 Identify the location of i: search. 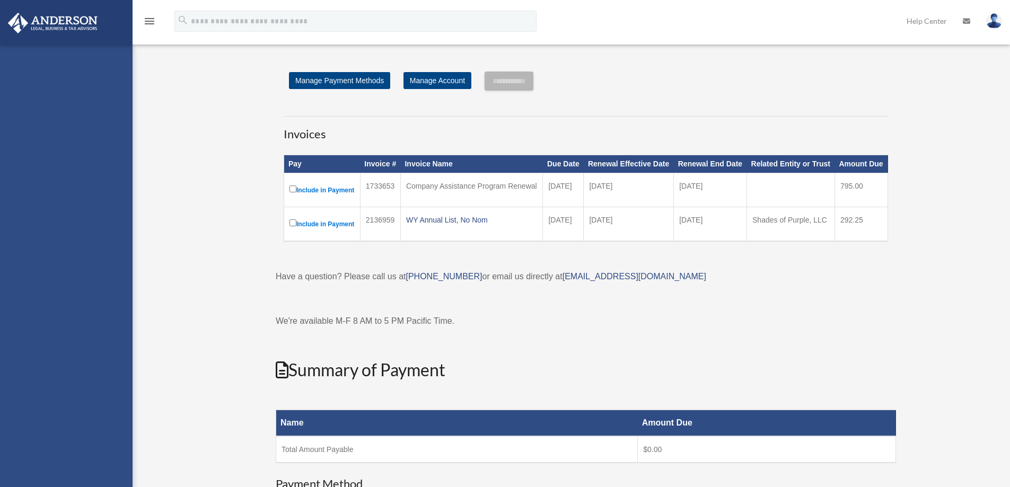
(183, 20).